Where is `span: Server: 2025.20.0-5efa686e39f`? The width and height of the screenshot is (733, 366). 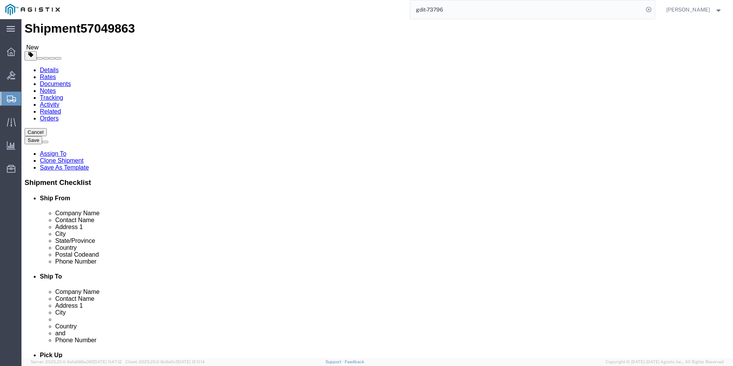 span: Server: 2025.20.0-5efa686e39f is located at coordinates (76, 362).